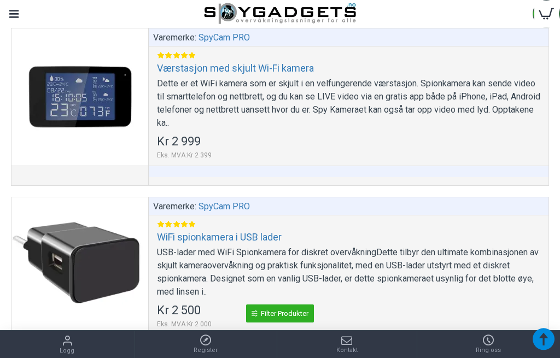  Describe the element at coordinates (206, 345) in the screenshot. I see `a: Register` at that location.